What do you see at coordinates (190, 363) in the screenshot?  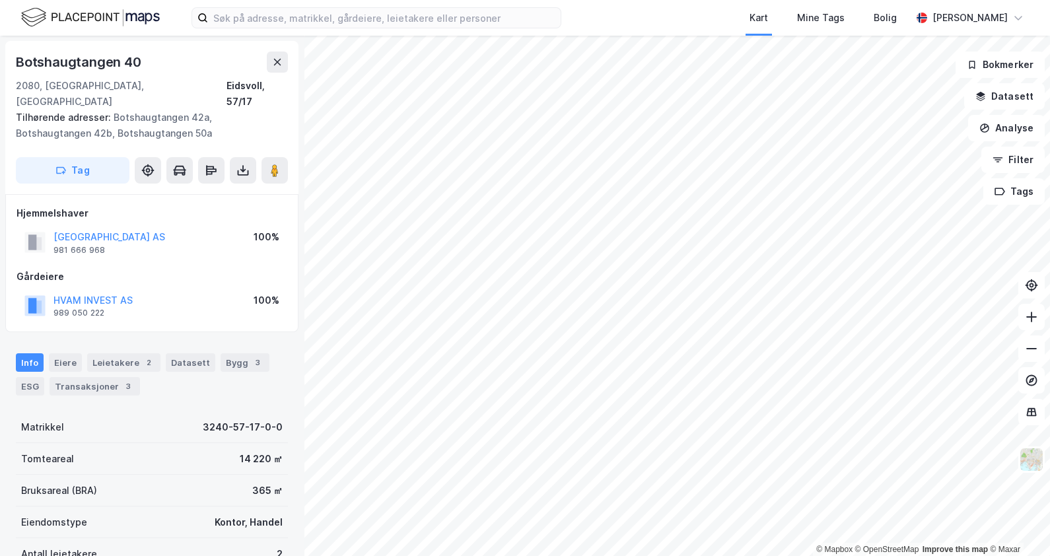 I see `div: Datasett` at bounding box center [190, 363].